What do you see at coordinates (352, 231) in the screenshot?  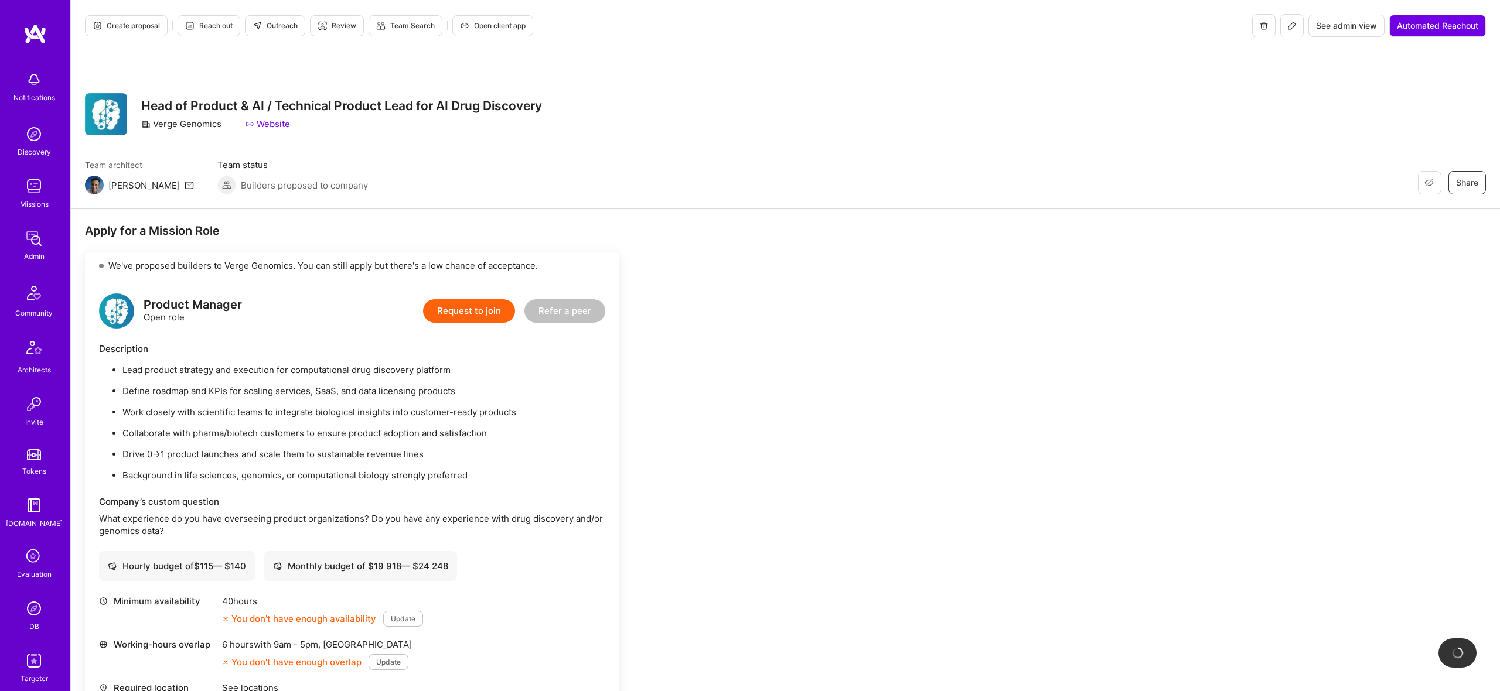 I see `div: Apply for a Mission Role` at bounding box center [352, 231].